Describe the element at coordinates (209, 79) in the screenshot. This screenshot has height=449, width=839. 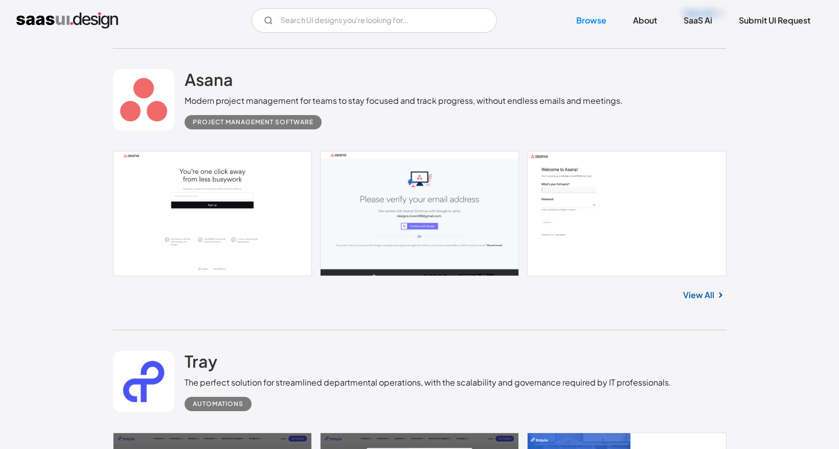
I see `h2: Asana` at that location.